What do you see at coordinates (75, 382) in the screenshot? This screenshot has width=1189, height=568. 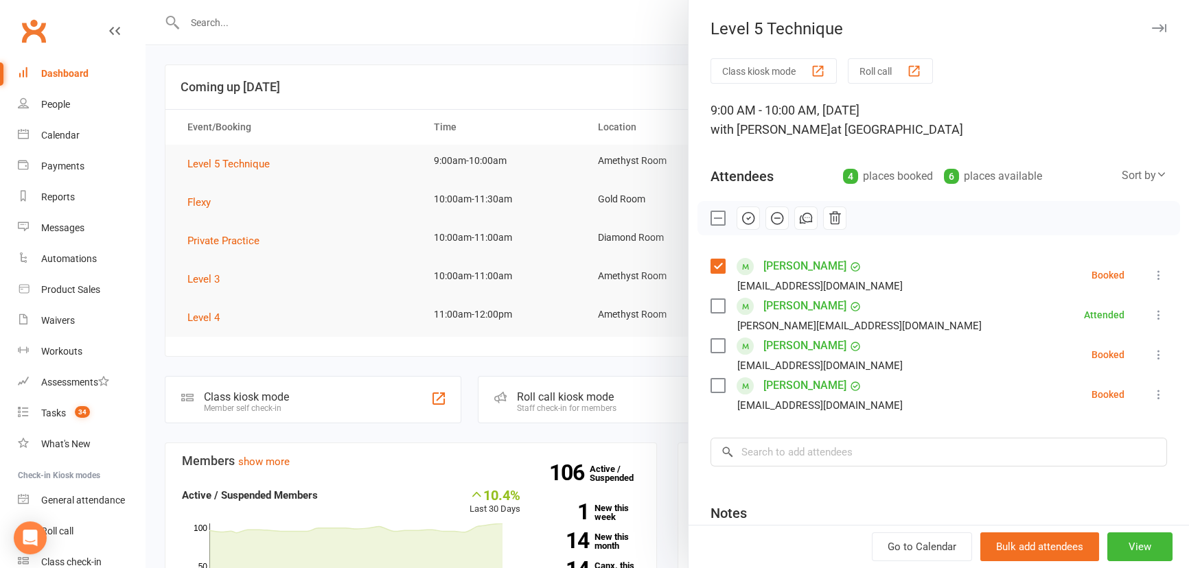 I see `div: Assessments` at bounding box center [75, 382].